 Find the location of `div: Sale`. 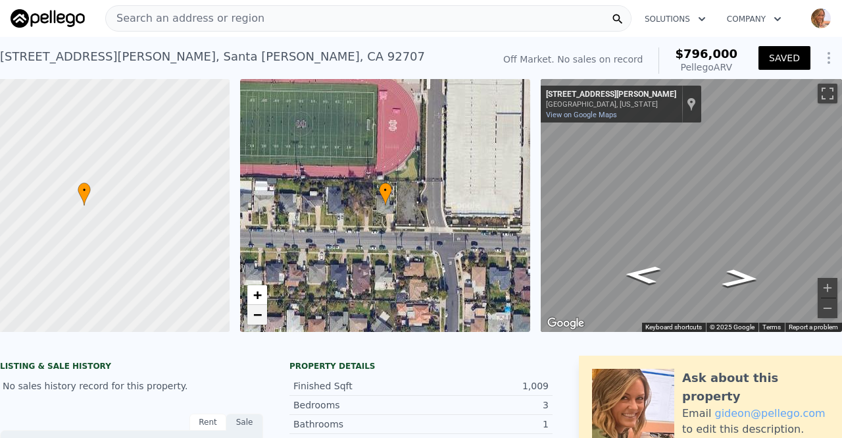

div: Sale is located at coordinates (245, 422).